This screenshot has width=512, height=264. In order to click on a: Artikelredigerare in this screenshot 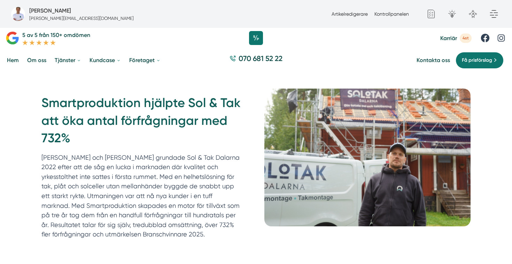, I will do `click(350, 14)`.